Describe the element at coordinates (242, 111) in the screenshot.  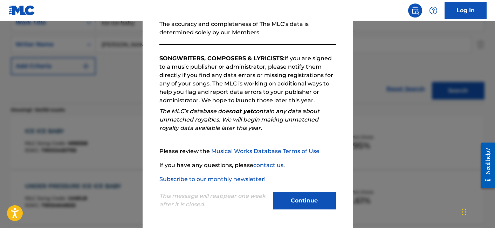
I see `strong: not yet` at that location.